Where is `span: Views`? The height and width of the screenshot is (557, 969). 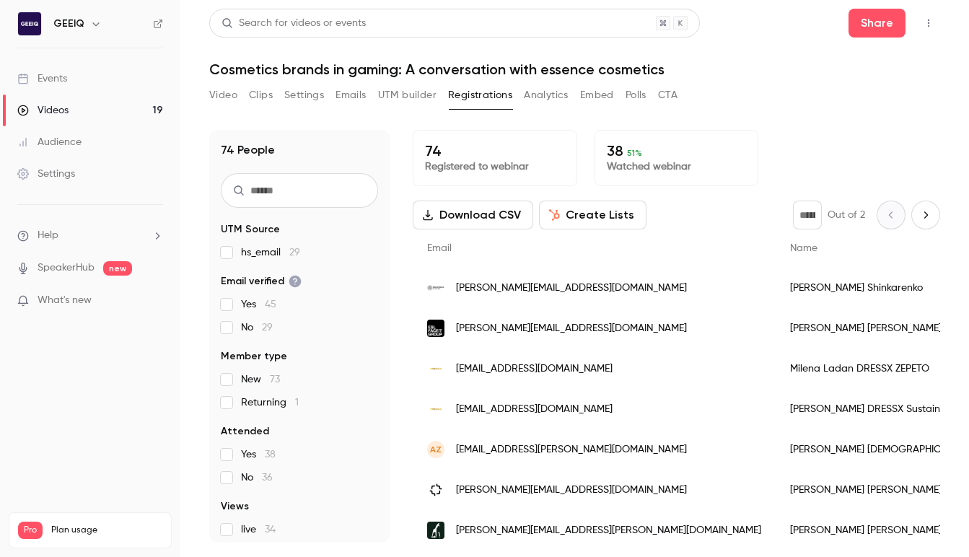 span: Views is located at coordinates (235, 507).